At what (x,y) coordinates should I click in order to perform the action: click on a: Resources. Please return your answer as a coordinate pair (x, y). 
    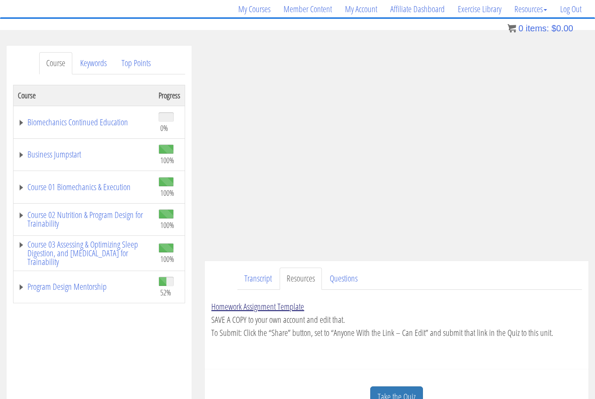
    Looking at the image, I should click on (301, 279).